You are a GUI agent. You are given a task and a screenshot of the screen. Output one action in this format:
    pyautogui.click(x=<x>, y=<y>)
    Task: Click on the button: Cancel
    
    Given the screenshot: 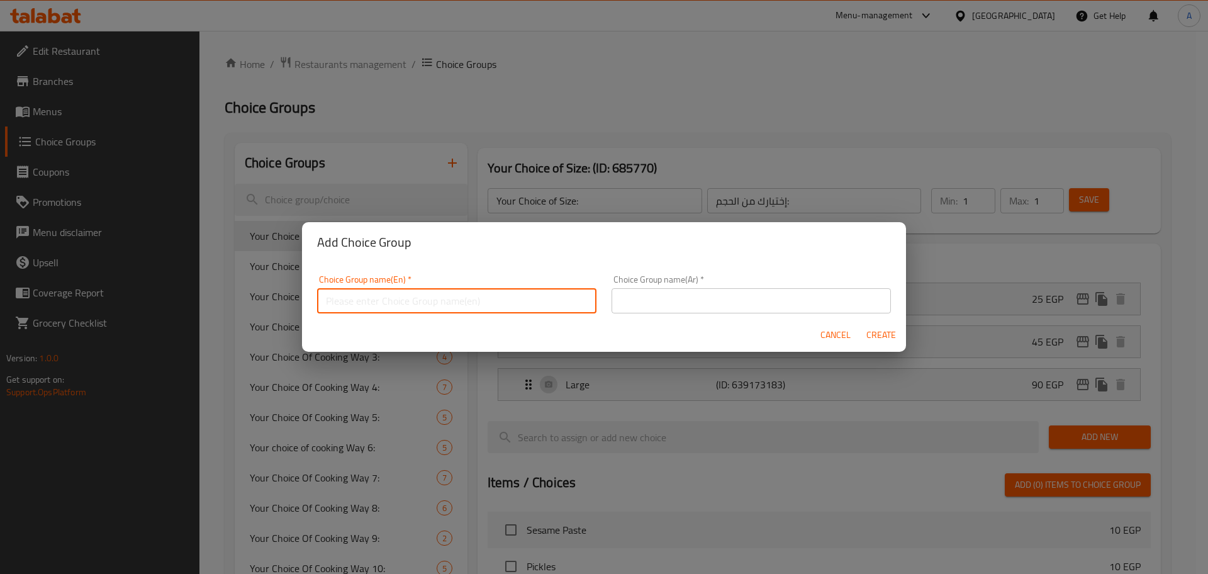 What is the action you would take?
    pyautogui.click(x=836, y=335)
    